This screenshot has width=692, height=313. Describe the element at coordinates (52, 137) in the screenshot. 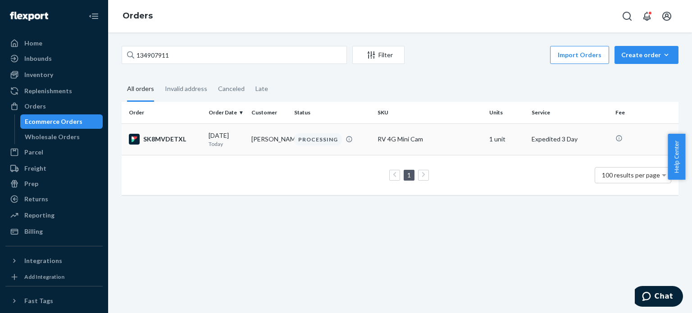

I see `div: Wholesale Orders` at that location.